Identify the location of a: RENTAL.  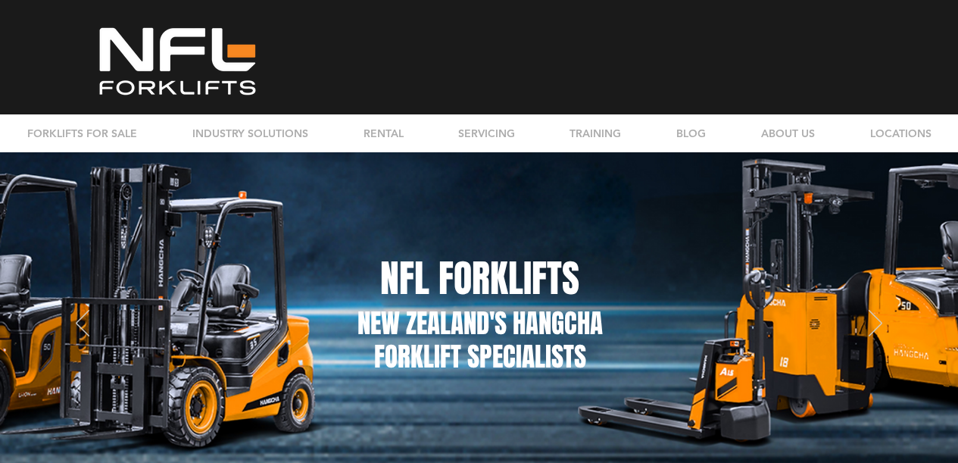
(383, 133).